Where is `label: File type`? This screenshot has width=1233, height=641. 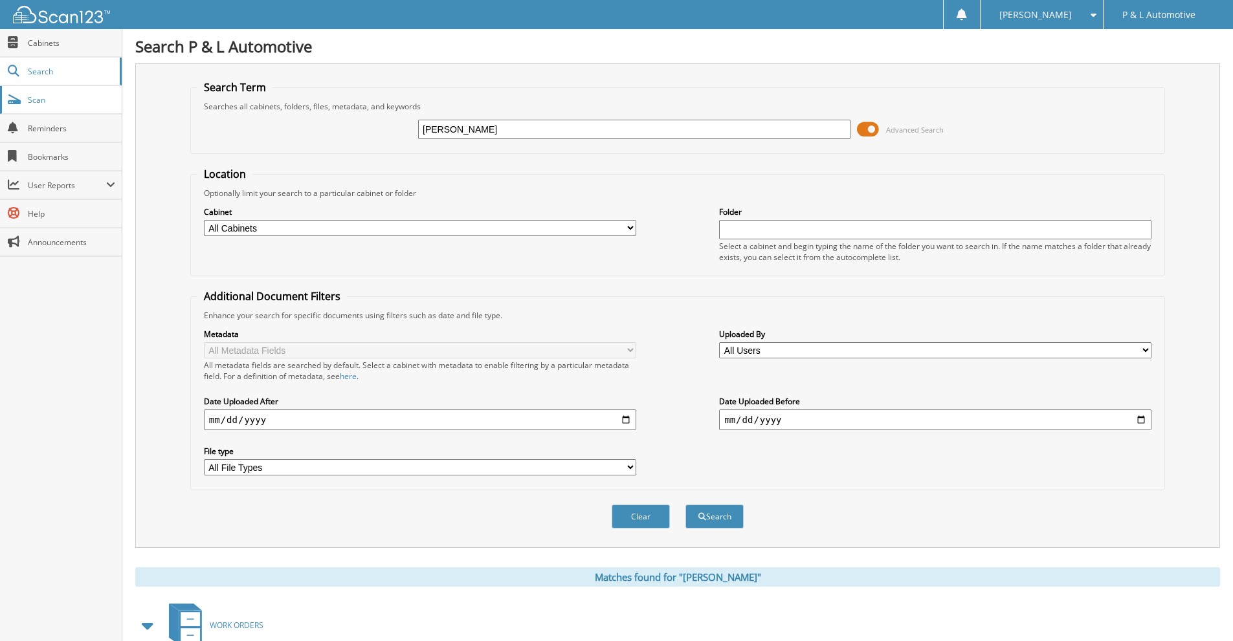
label: File type is located at coordinates (420, 451).